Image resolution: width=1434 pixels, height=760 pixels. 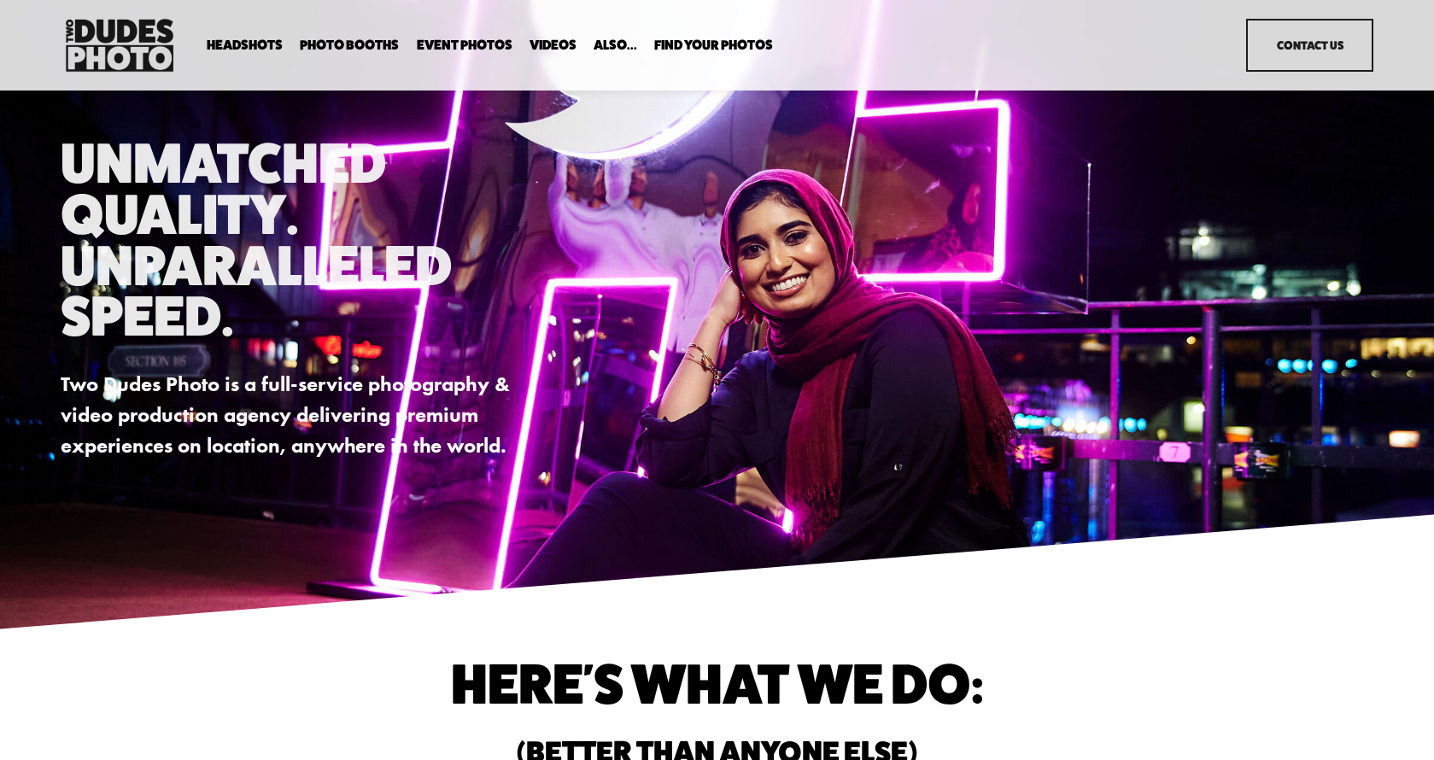 What do you see at coordinates (713, 45) in the screenshot?
I see `span: Find Your Photos` at bounding box center [713, 45].